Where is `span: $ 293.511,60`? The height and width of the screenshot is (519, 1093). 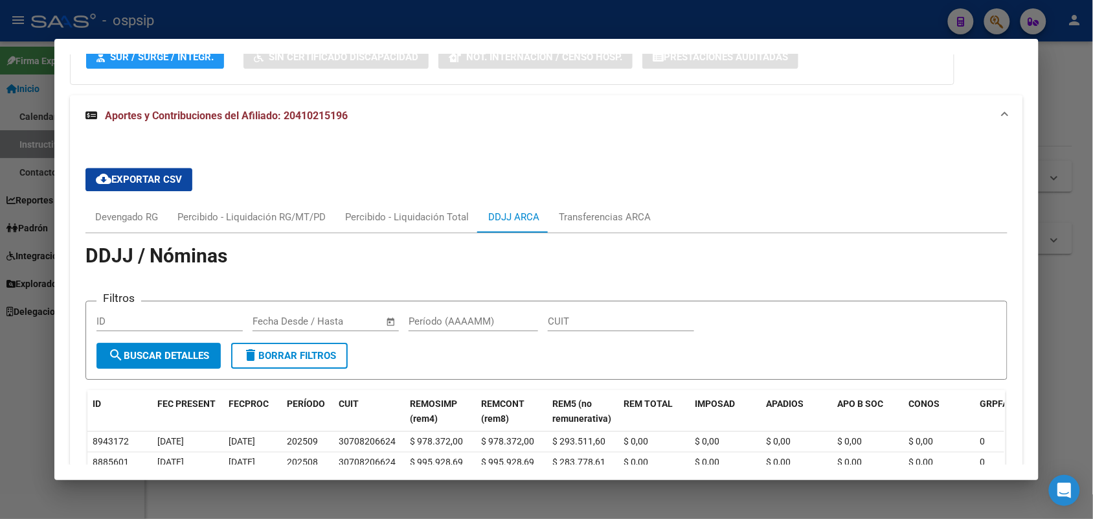
span: $ 293.511,60 is located at coordinates (579, 441).